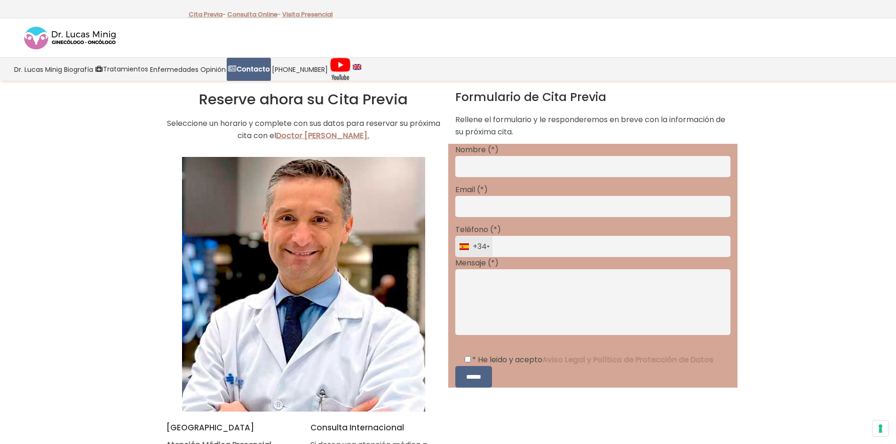 This screenshot has width=896, height=444. Describe the element at coordinates (213, 69) in the screenshot. I see `a: Opinión` at that location.